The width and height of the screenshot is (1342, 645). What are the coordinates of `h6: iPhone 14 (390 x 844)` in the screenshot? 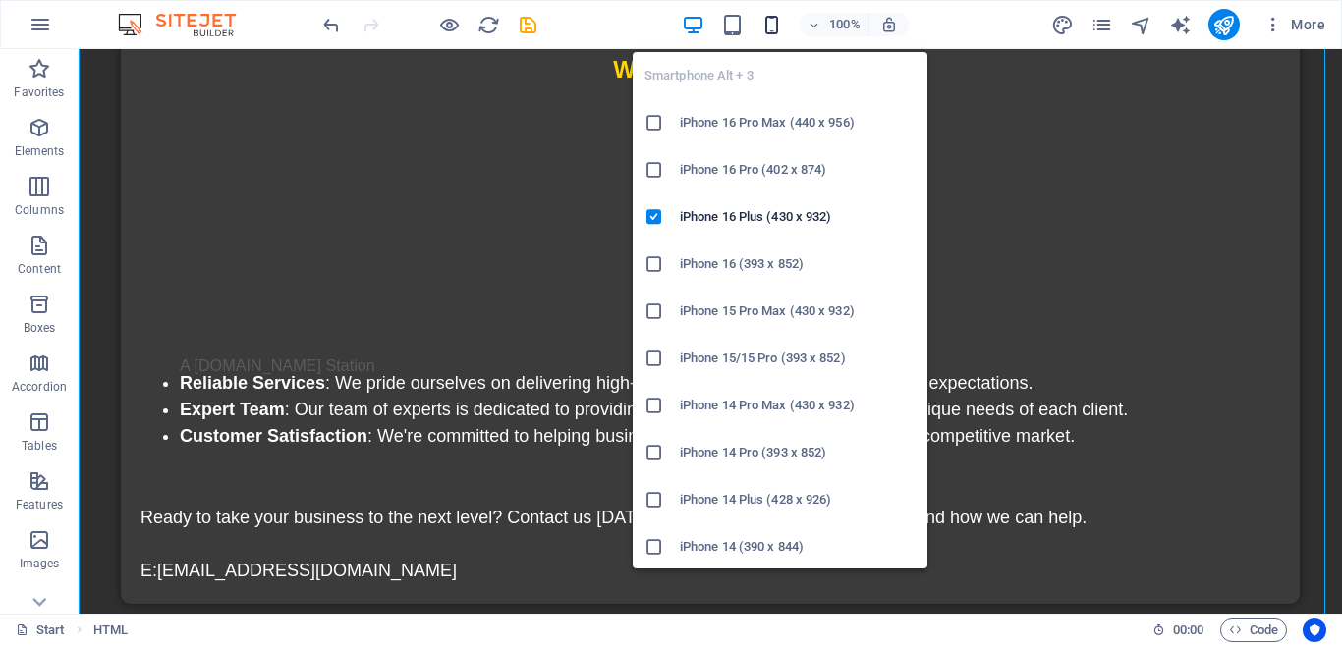 It's located at (798, 547).